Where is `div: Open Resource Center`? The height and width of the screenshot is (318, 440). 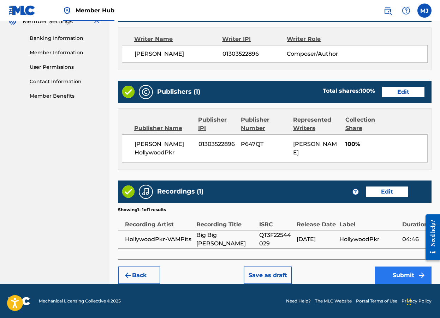
div: Open Resource Center is located at coordinates (12, 28).